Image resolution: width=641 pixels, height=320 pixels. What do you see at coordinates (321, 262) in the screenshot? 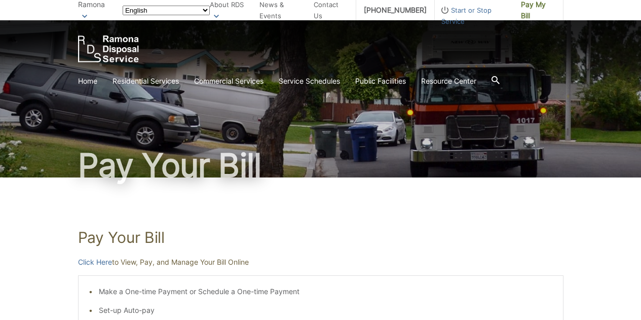
I see `p: to View, Pay, and Manage Your Bill Online` at bounding box center [321, 262].